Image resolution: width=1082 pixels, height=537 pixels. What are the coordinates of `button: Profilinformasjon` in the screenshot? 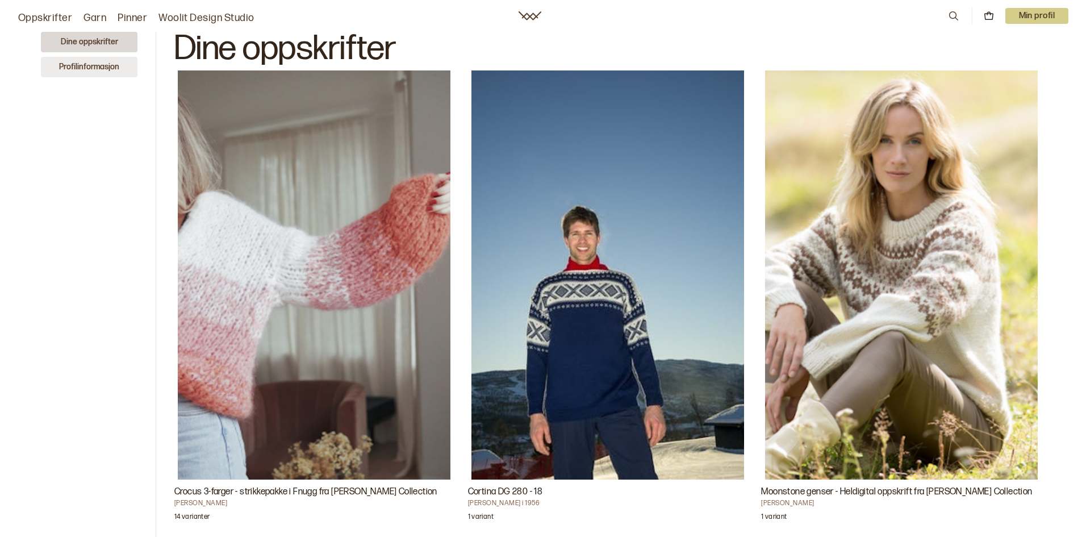 It's located at (89, 67).